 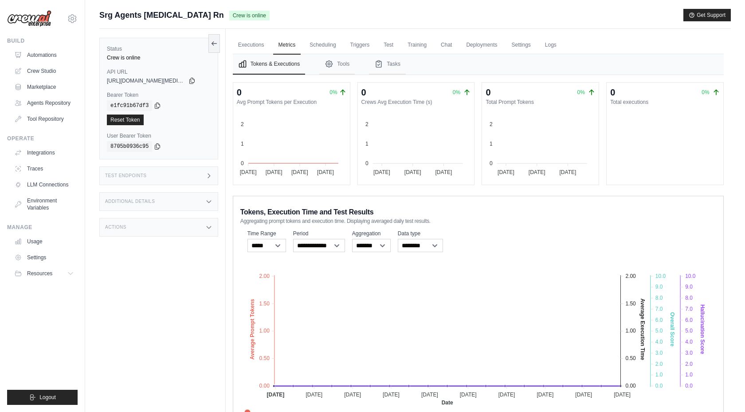 I want to click on span: Resources, so click(x=39, y=273).